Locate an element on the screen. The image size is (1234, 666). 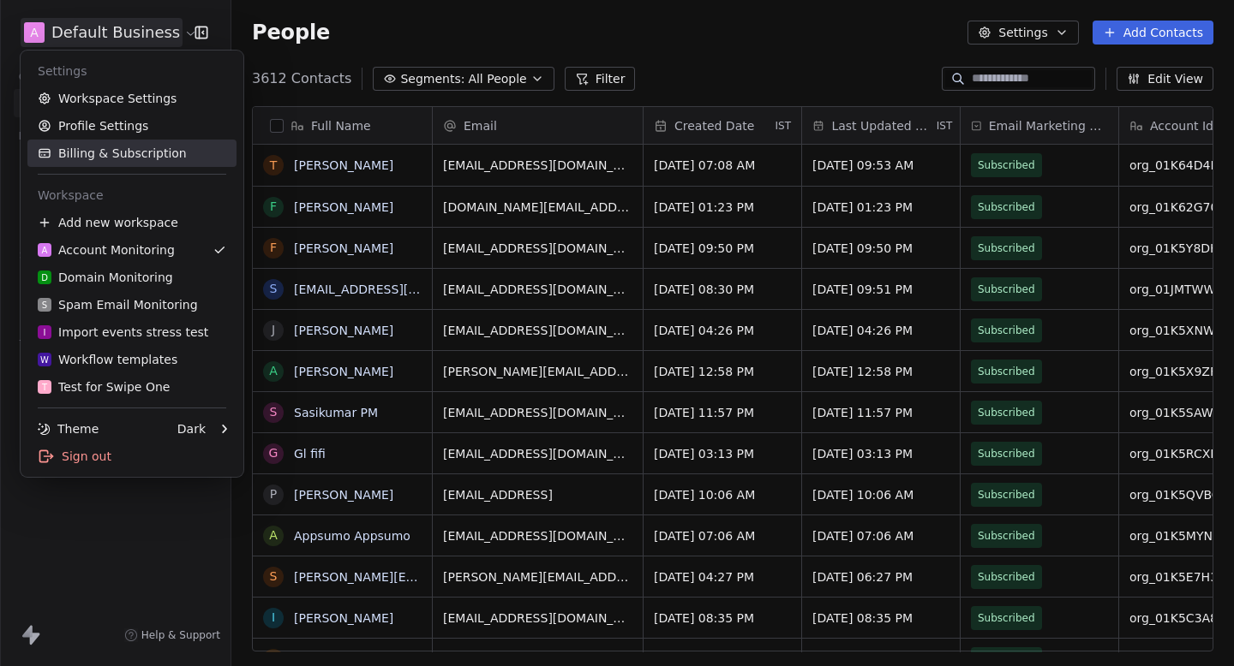
span: T is located at coordinates (45, 387).